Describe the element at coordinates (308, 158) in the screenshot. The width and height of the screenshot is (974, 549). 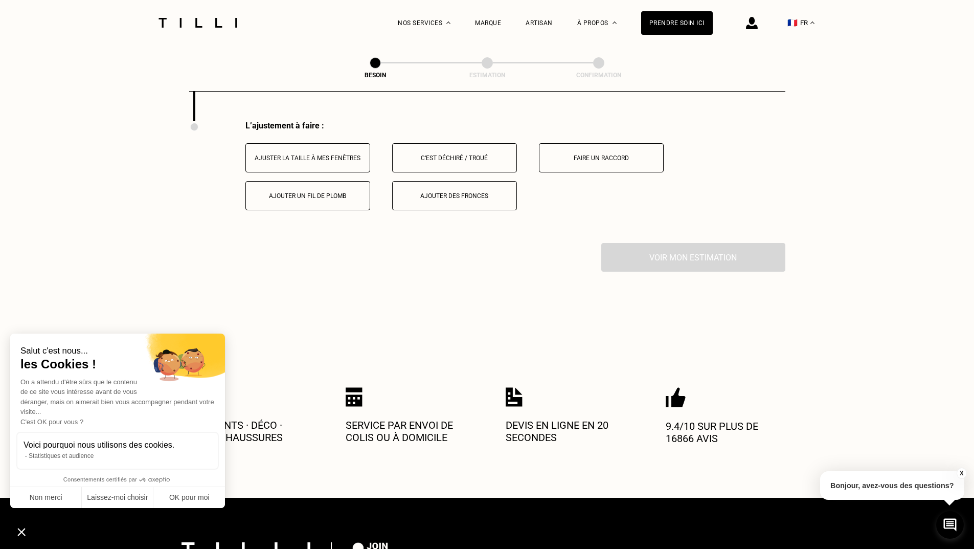
I see `button: Ajuster la taille à mes fenêtres` at that location.